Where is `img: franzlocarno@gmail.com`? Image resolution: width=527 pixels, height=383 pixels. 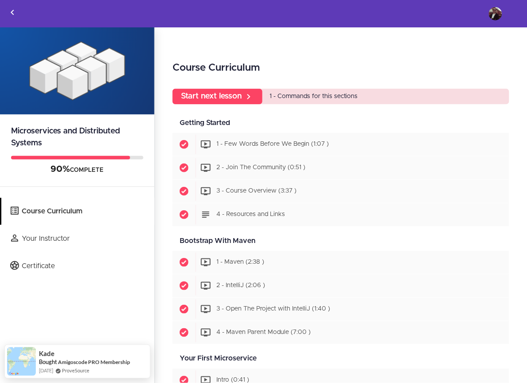
img: franzlocarno@gmail.com is located at coordinates (495, 14).